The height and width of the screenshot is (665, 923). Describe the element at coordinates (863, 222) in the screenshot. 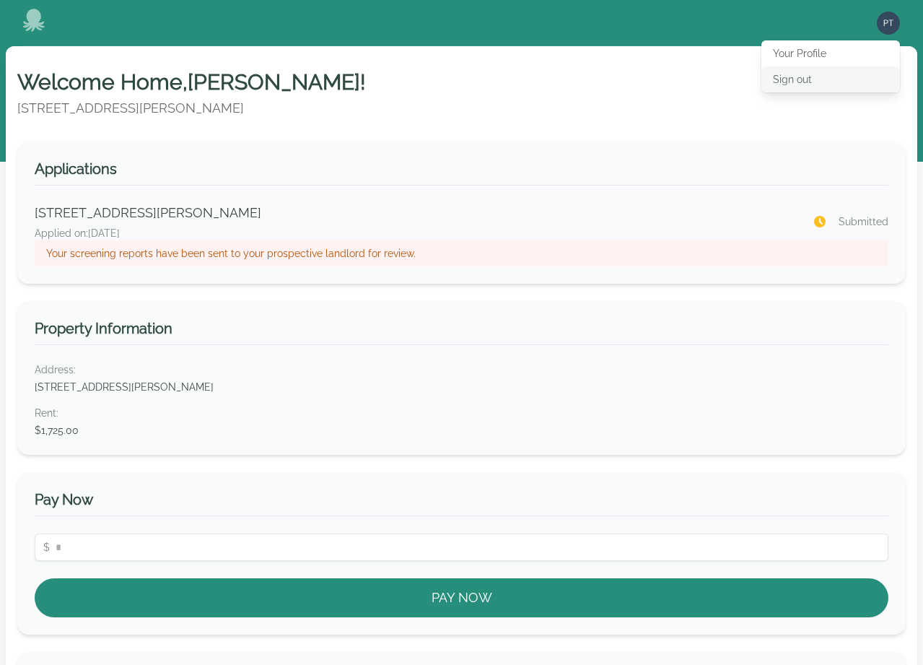

I see `span: Submitted` at that location.